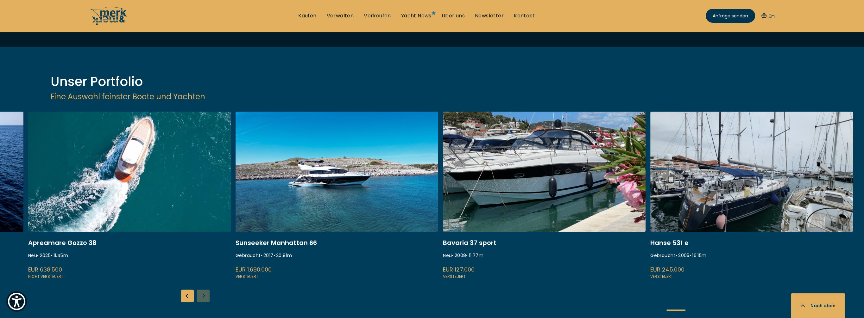 The image size is (864, 318). I want to click on button: En, so click(768, 16).